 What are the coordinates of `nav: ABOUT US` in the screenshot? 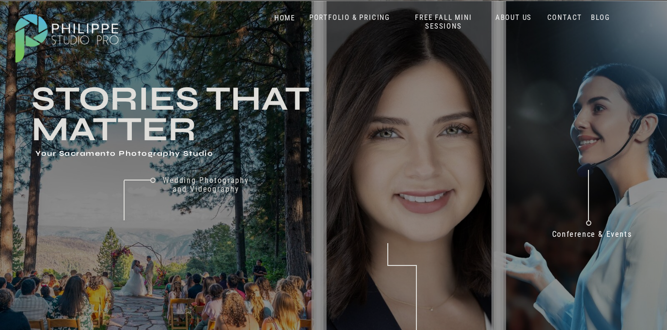 It's located at (514, 17).